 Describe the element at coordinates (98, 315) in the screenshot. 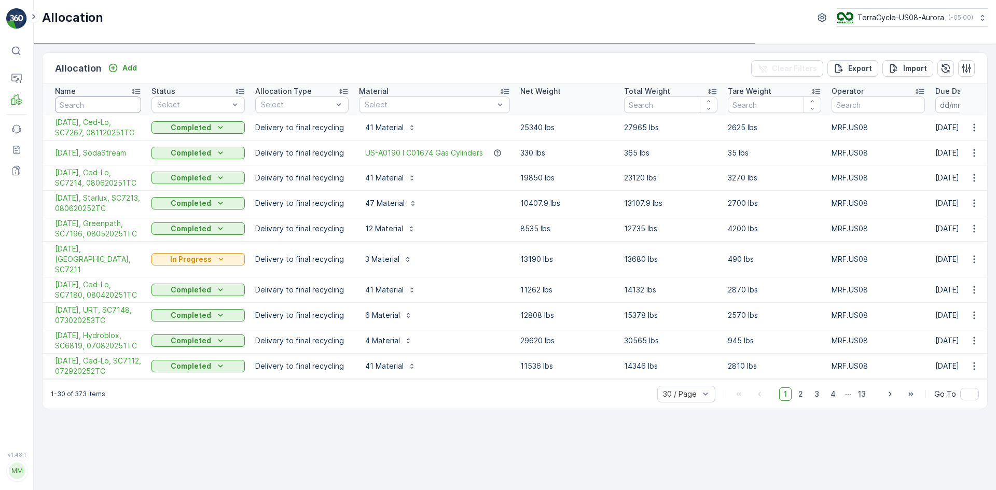

I see `a: 08/05/25, URT, SC7148, 073020253TC` at that location.